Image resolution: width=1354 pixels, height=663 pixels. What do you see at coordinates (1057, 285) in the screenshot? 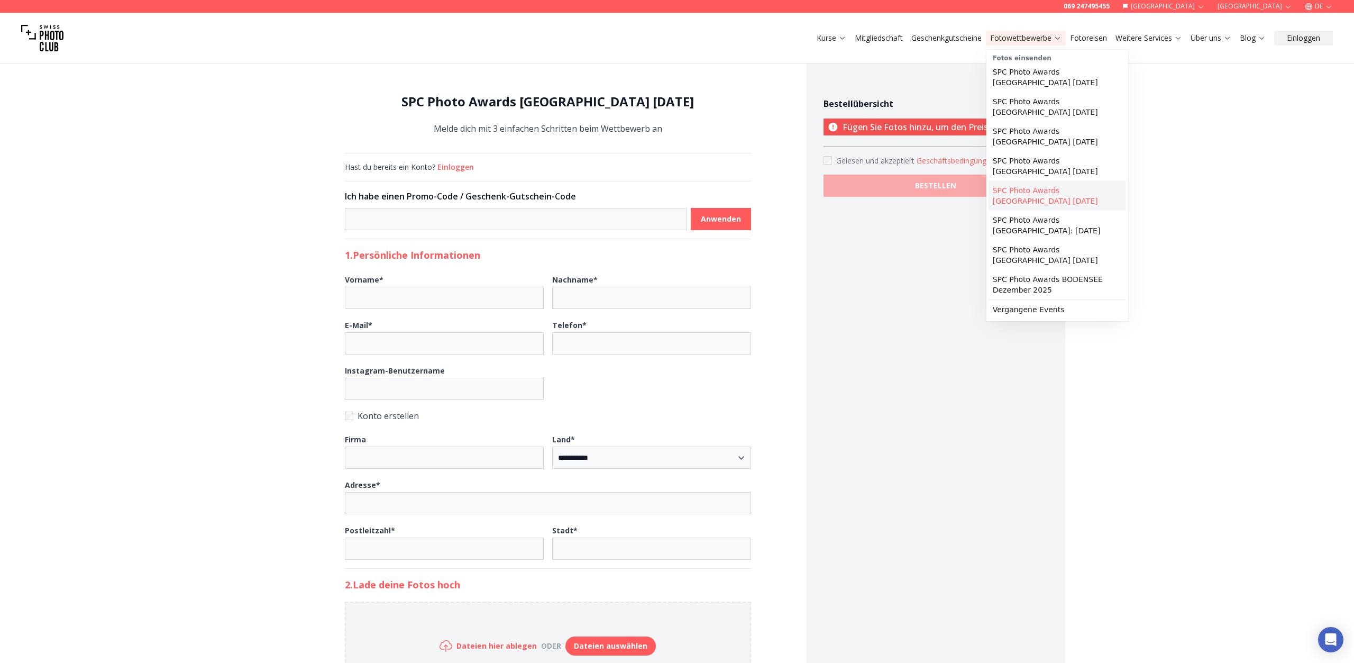
I see `a: SPC Photo Awards BODENSEE Dezember 2025` at bounding box center [1057, 285].